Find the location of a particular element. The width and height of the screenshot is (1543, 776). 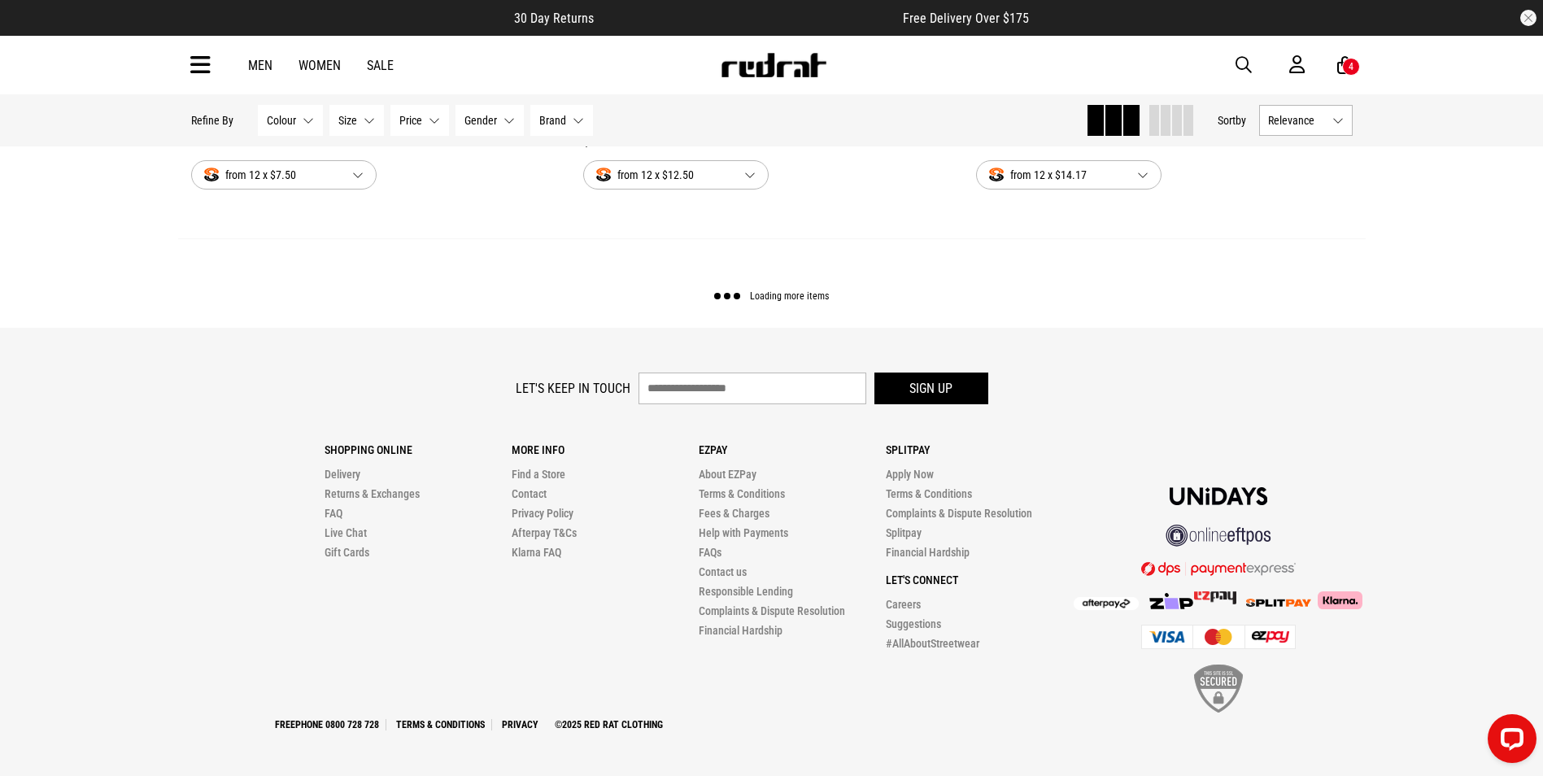

img: DPS is located at coordinates (1219, 569).